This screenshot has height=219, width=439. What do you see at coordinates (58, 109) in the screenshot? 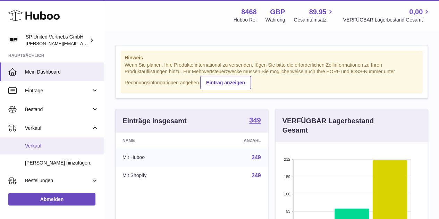
I see `span: Bestand` at bounding box center [58, 109].